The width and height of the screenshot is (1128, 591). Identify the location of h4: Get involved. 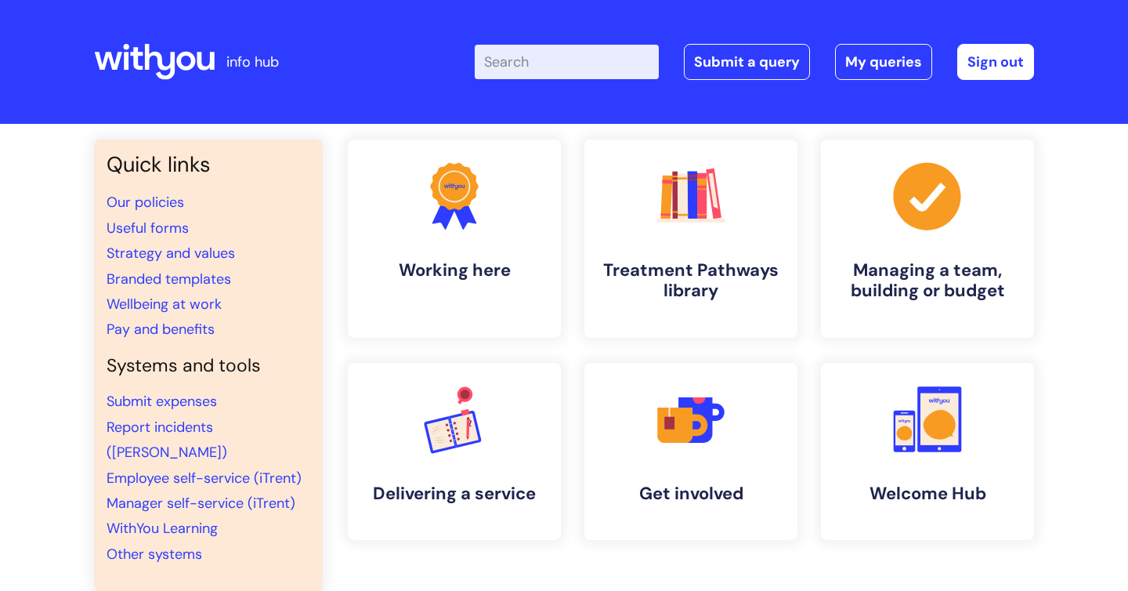
(691, 494).